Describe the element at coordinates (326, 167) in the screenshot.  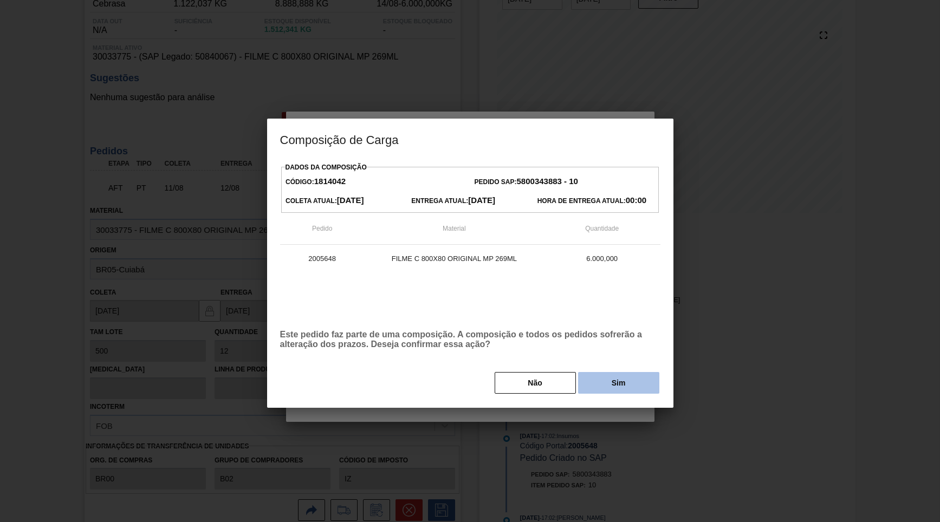
I see `label: Dados da Composição` at that location.